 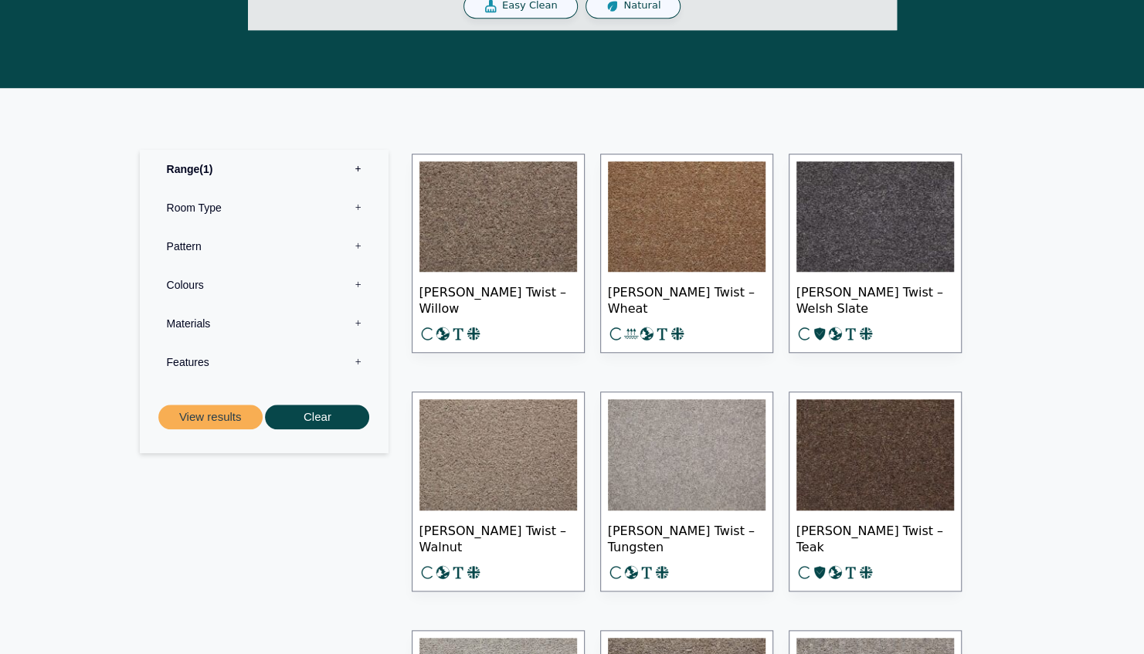 What do you see at coordinates (498, 455) in the screenshot?
I see `img: Tomkinson Twist - Walnut` at bounding box center [498, 455].